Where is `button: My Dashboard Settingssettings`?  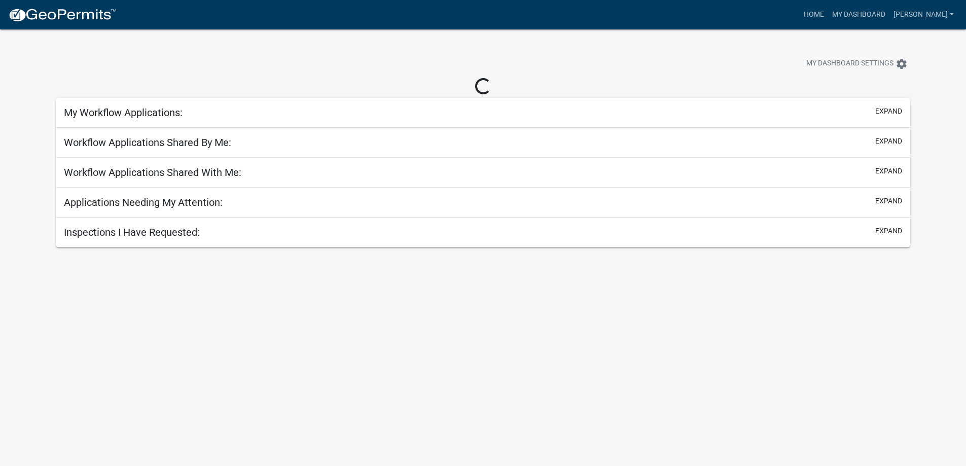 button: My Dashboard Settingssettings is located at coordinates (857, 63).